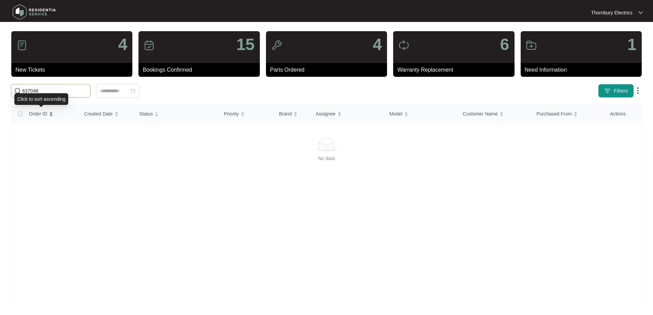 The image size is (653, 315). What do you see at coordinates (554, 114) in the screenshot?
I see `span: Purchased From` at bounding box center [554, 114].